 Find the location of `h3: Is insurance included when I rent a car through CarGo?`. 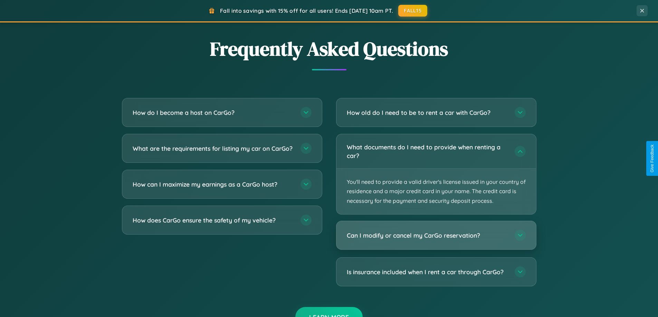

h3: Is insurance included when I rent a car through CarGo? is located at coordinates (427, 272).